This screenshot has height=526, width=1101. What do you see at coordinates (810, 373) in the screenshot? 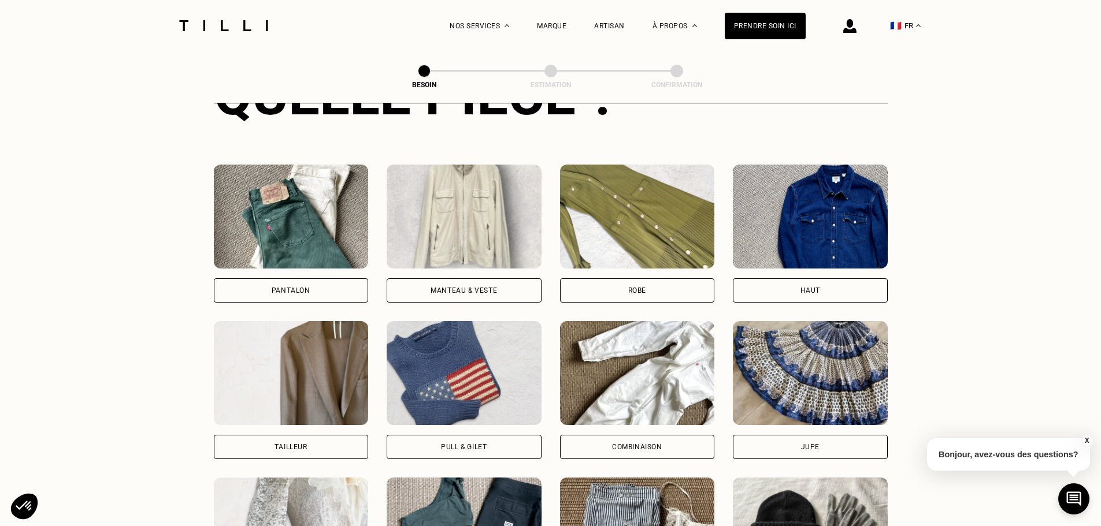
I see `img: Tilli retouche votre Jupe` at bounding box center [810, 373].